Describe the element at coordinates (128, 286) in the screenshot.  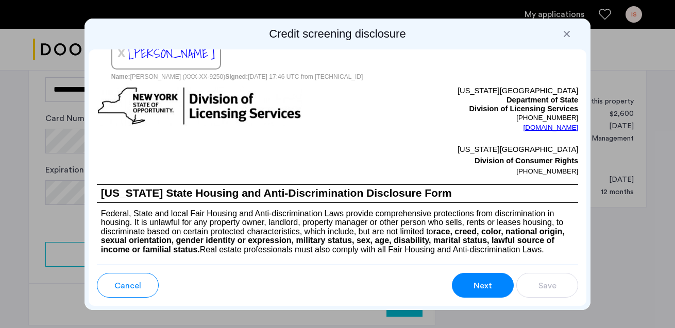
I see `span: Cancel` at that location.